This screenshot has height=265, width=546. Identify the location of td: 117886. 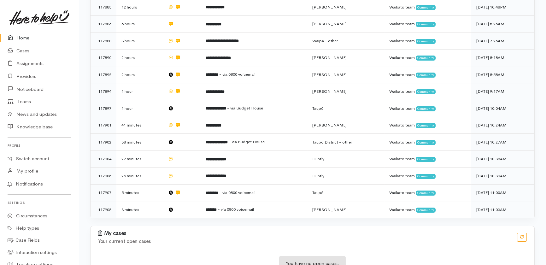
(104, 24).